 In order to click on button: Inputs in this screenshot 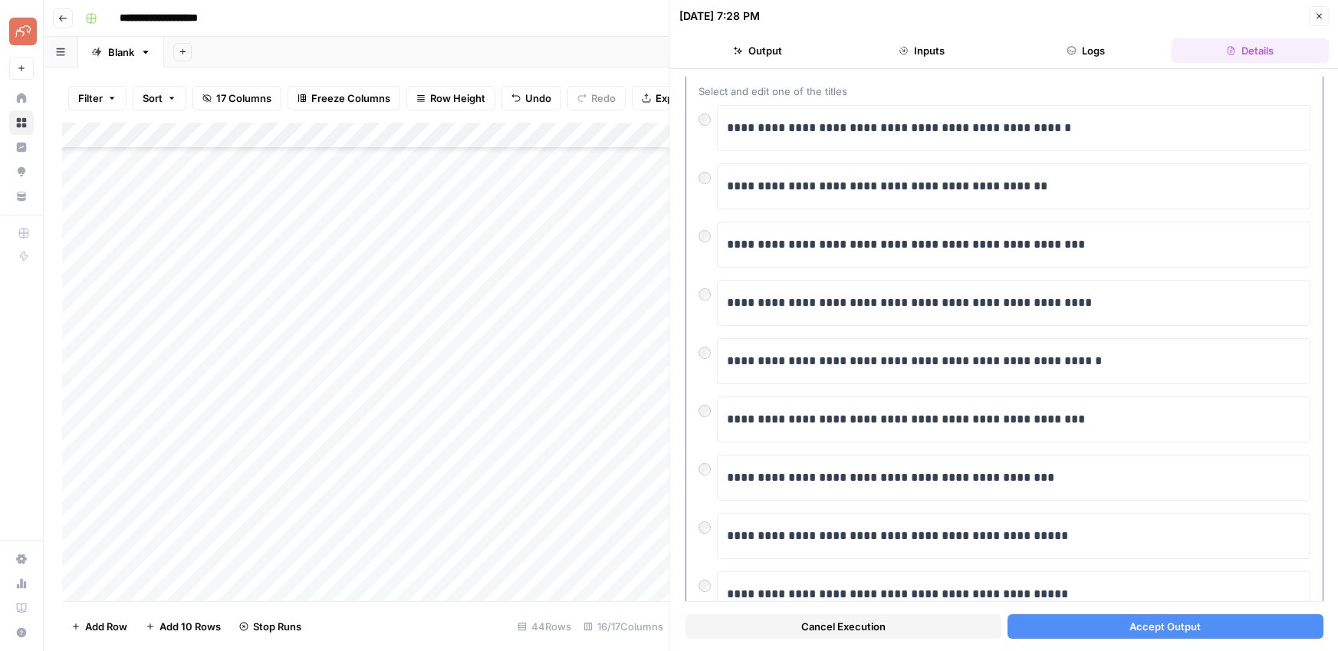, I will do `click(922, 51)`.